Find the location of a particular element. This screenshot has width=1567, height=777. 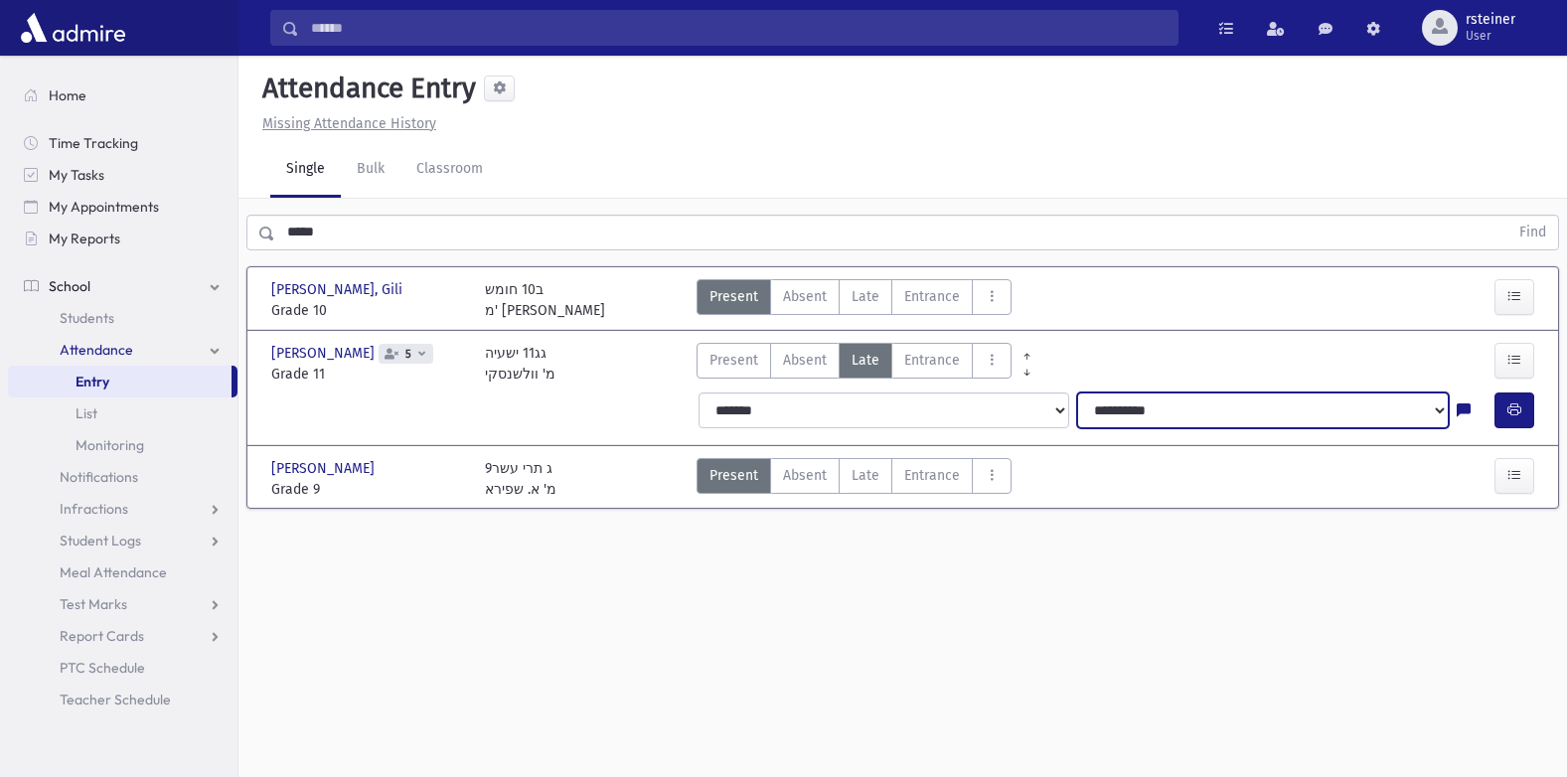

a: School is located at coordinates (122, 286).